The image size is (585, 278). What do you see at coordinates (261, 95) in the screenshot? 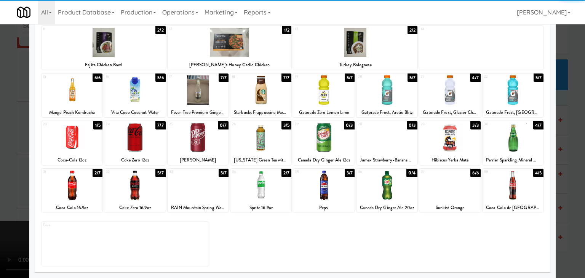
I see `div: 187/7Starbucks Frappuccino Mocha` at bounding box center [261, 95].